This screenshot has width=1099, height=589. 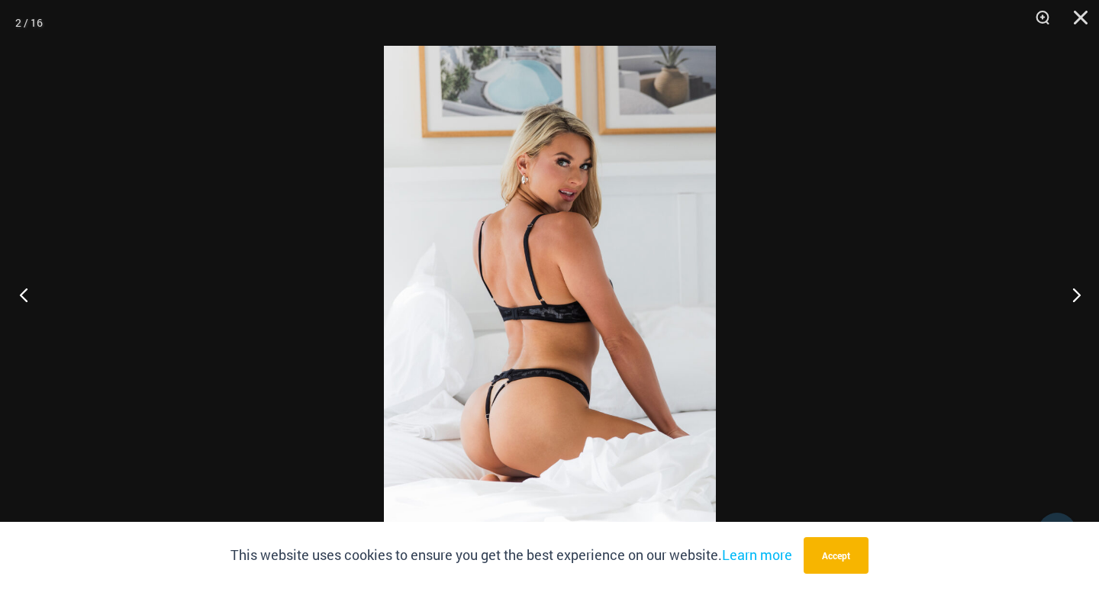 What do you see at coordinates (549, 294) in the screenshot?
I see `img: Nights Fall Silver Leopard 1036 Bra 6046 Thong 11` at bounding box center [549, 294].